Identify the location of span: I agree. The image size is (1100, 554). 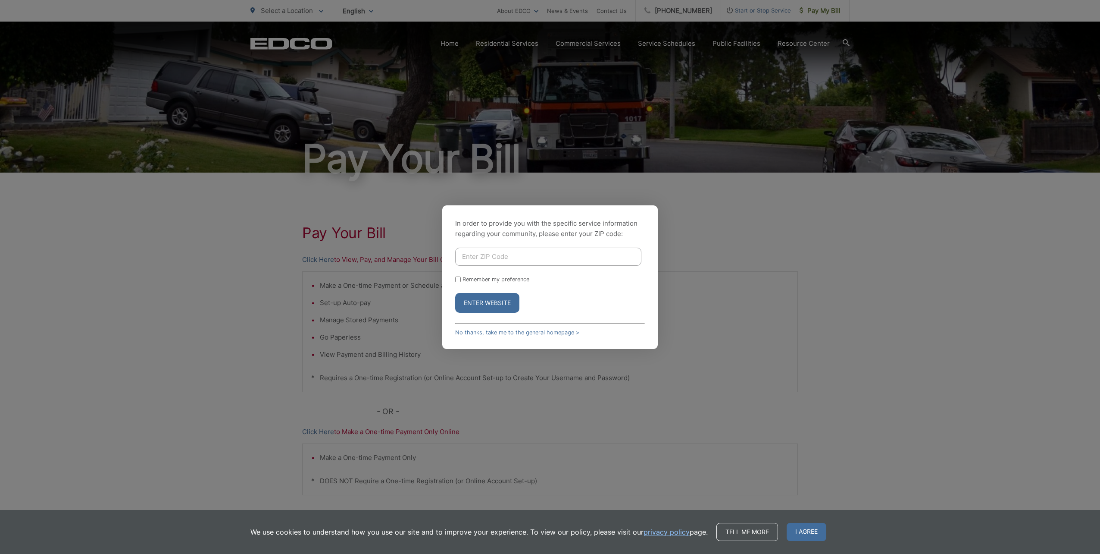
(807, 532).